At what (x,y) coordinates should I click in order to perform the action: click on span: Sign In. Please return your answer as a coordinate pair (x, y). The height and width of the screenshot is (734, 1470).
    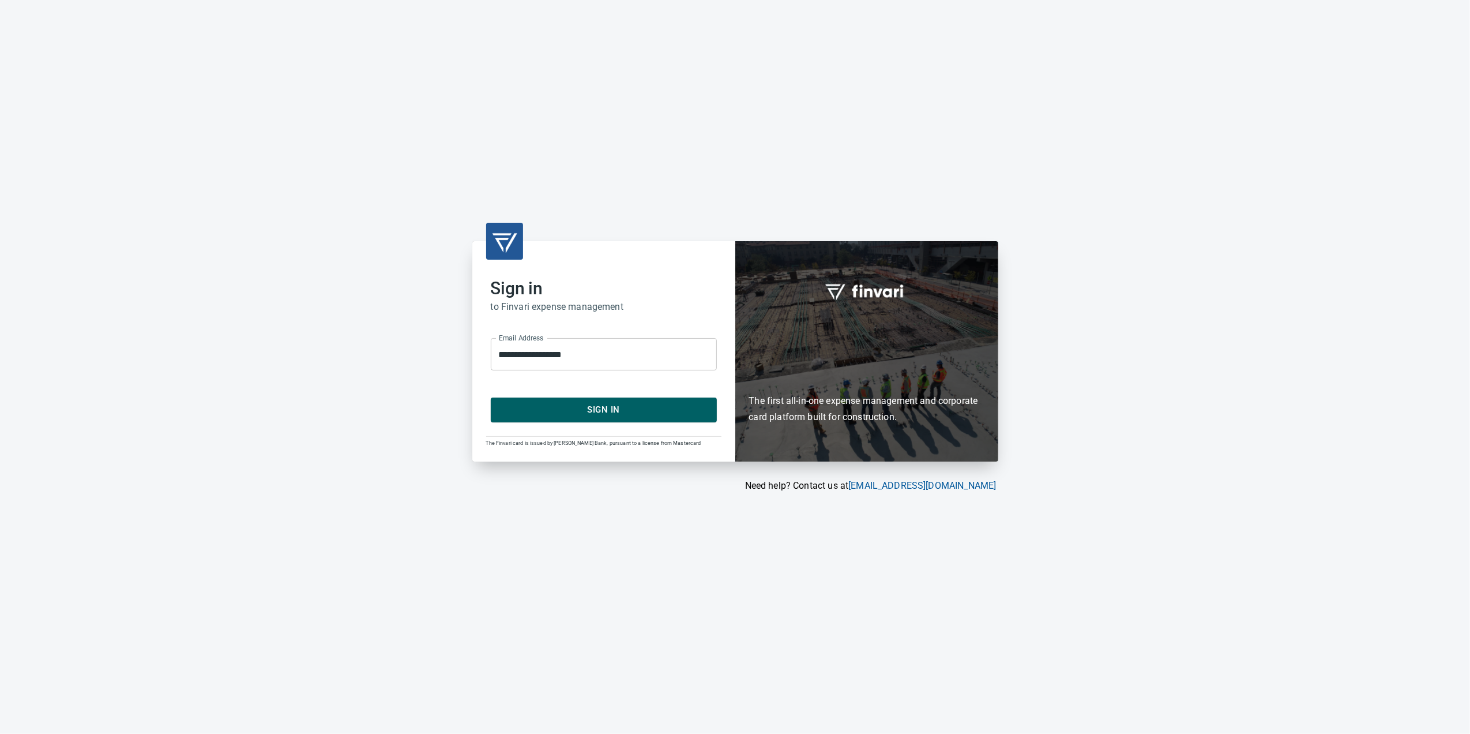
    Looking at the image, I should click on (604, 409).